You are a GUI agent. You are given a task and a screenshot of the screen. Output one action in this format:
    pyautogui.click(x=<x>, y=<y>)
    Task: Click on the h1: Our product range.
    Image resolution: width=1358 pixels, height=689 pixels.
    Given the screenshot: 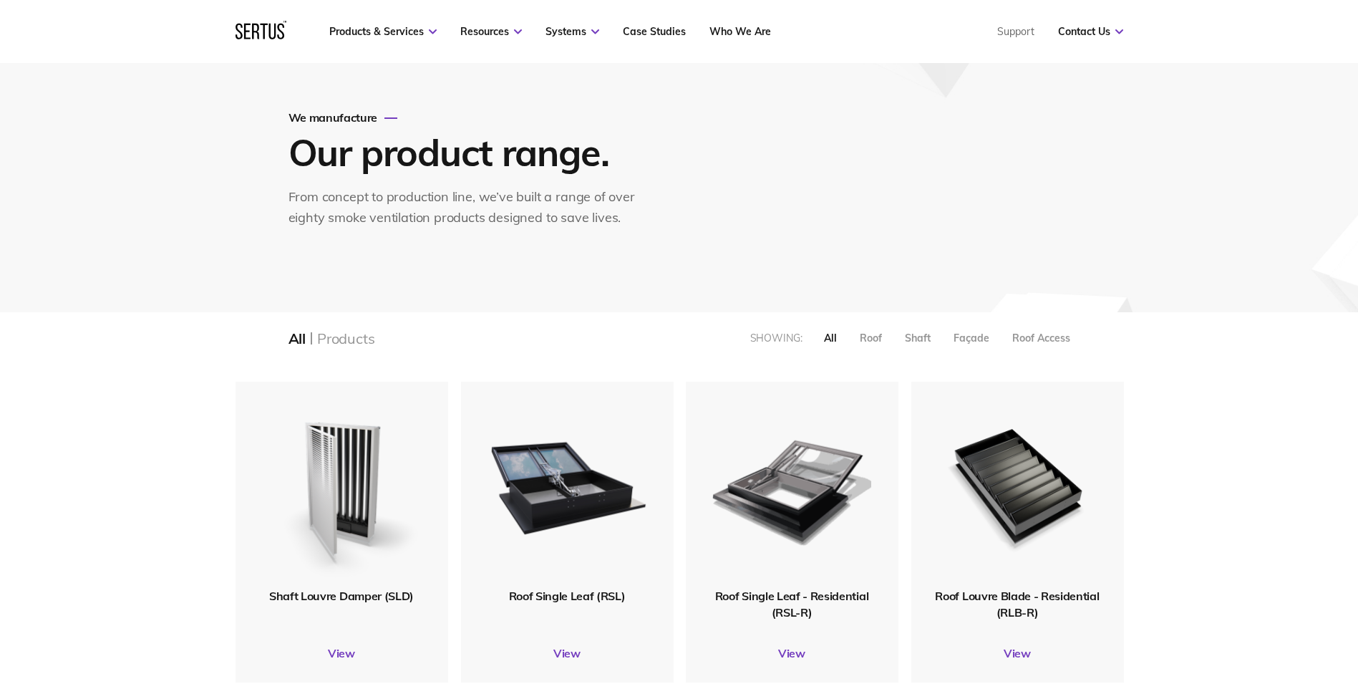 What is the action you would take?
    pyautogui.click(x=468, y=152)
    